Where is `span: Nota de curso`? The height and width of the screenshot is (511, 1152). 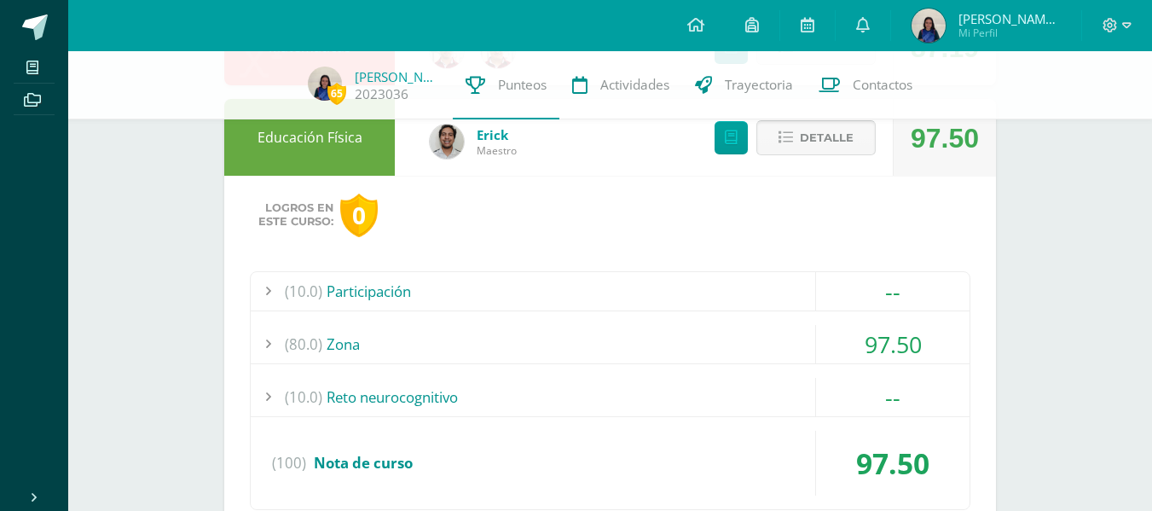
span: Nota de curso is located at coordinates (363, 462).